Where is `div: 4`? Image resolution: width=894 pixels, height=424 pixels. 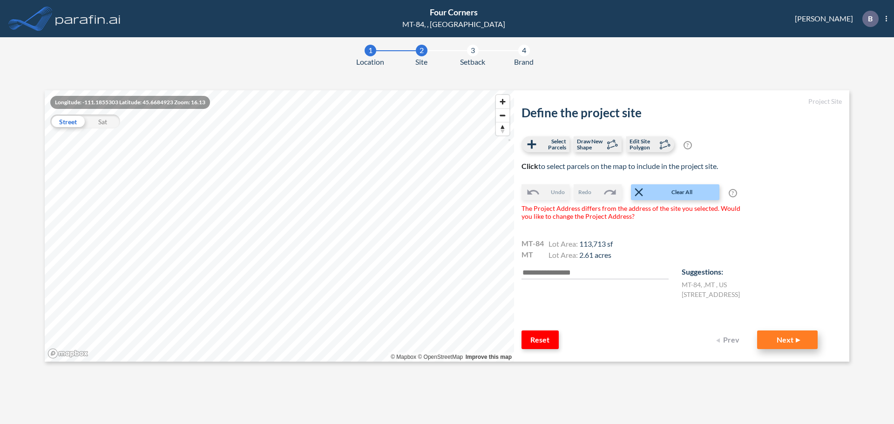
div: 4 is located at coordinates (524, 50).